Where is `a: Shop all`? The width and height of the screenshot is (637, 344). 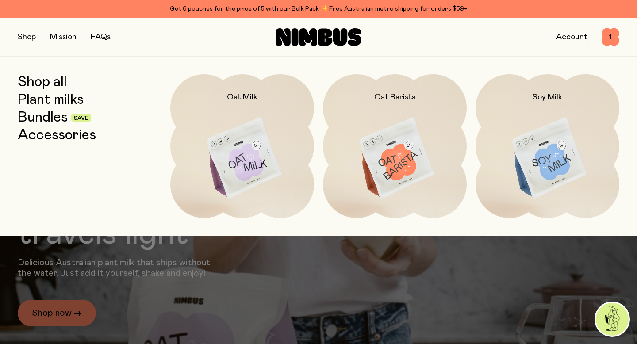
a: Shop all is located at coordinates (42, 82).